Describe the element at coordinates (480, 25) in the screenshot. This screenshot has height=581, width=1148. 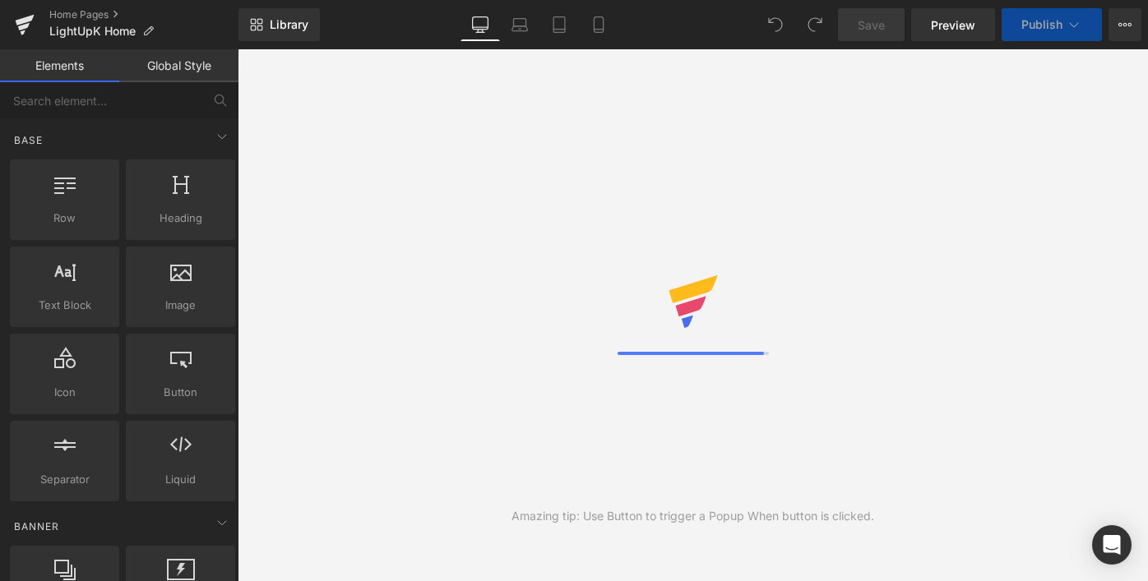
I see `a: Desktop` at that location.